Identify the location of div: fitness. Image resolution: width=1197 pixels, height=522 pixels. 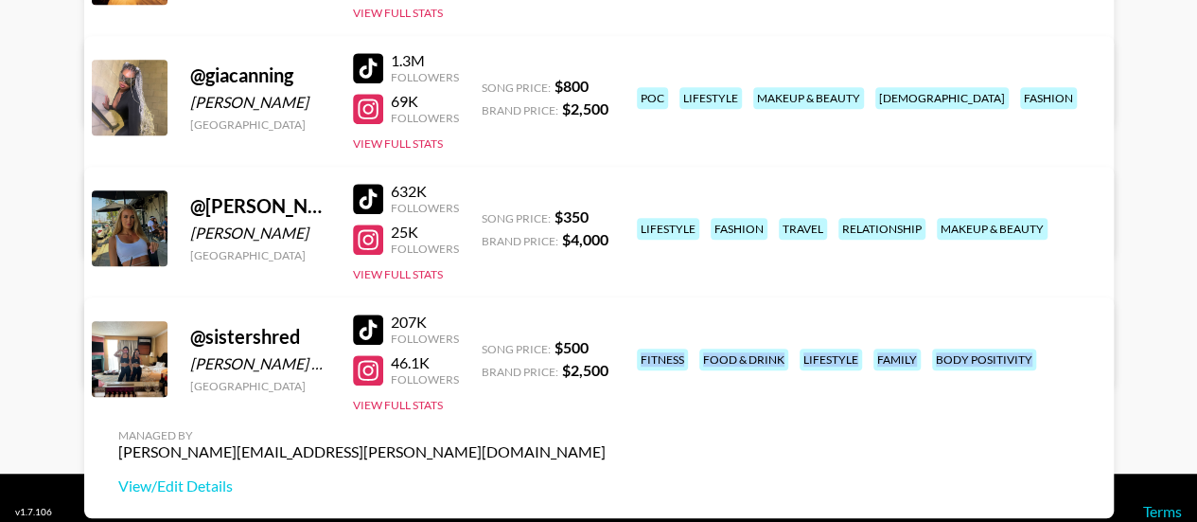
(663, 359).